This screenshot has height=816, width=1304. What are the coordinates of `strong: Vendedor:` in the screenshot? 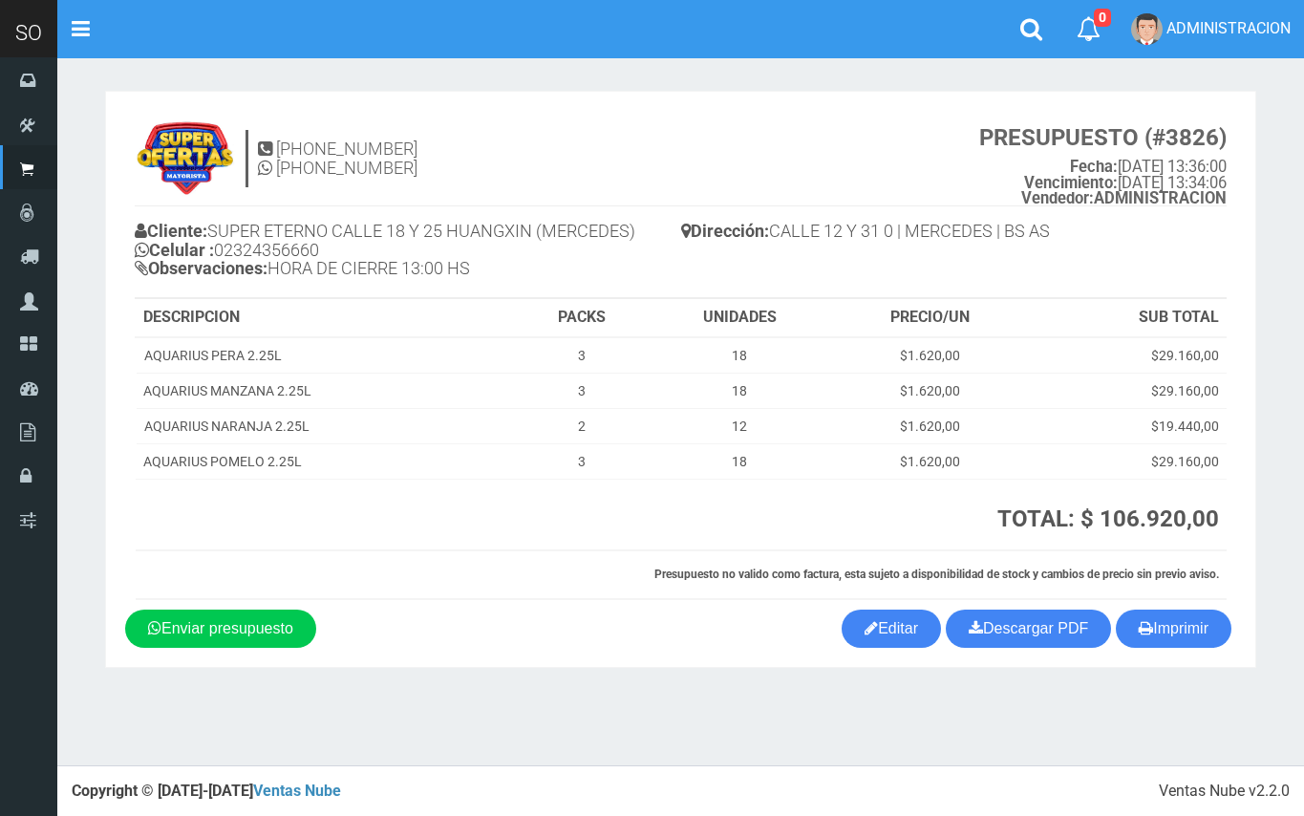 It's located at (1058, 198).